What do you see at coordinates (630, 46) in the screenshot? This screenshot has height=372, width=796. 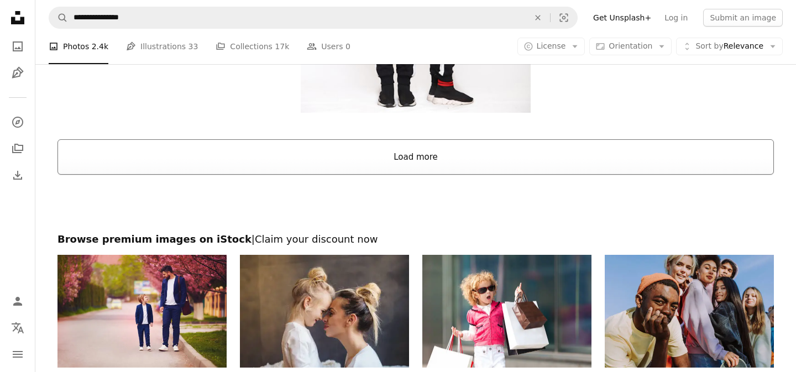 I see `button: Orientation` at bounding box center [630, 46].